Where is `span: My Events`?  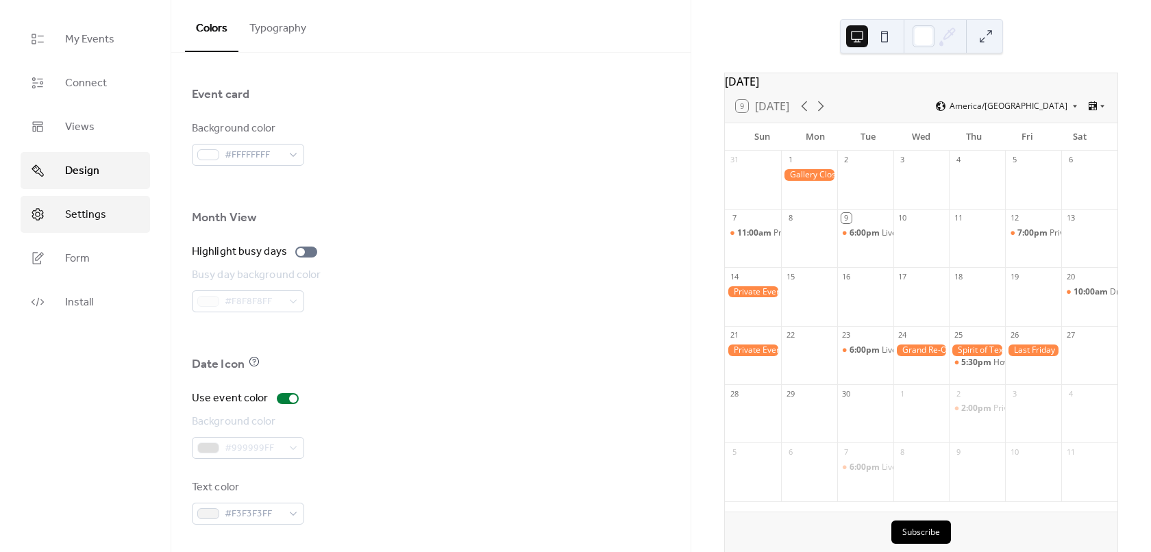 span: My Events is located at coordinates (90, 40).